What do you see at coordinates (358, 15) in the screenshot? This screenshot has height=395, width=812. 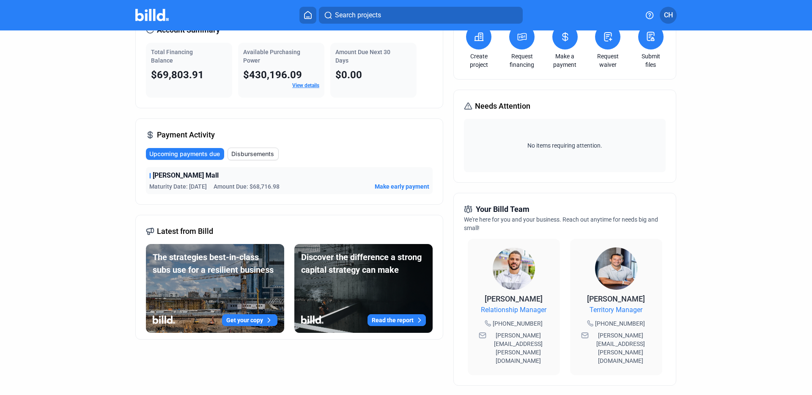 I see `span: Search projects` at bounding box center [358, 15].